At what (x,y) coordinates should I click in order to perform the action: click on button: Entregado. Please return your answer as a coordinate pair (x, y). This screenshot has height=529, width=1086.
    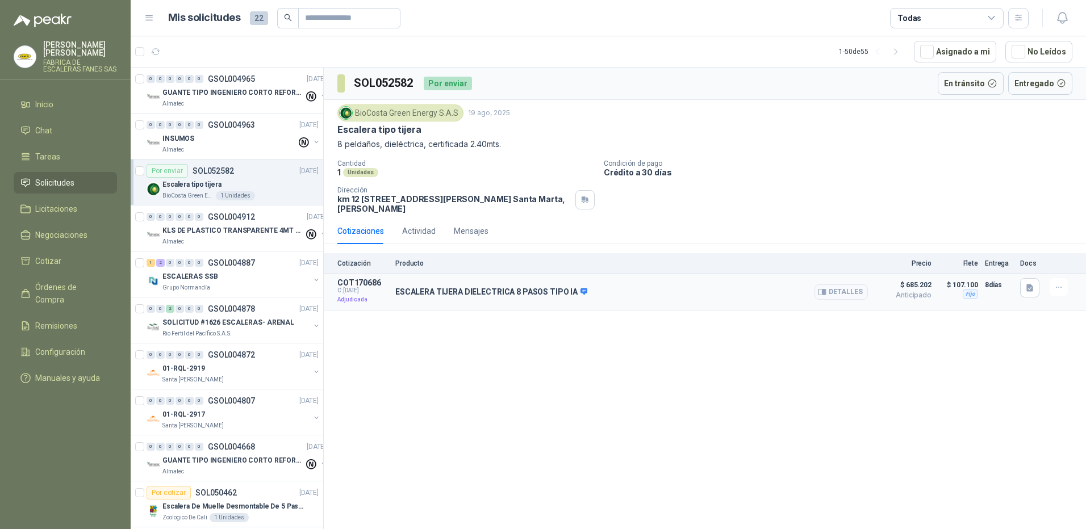
    Looking at the image, I should click on (1040, 83).